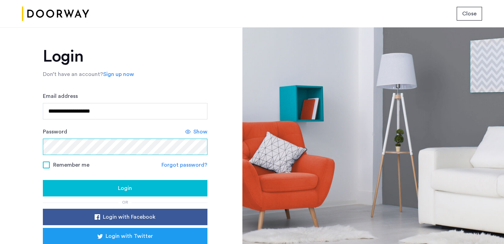 The image size is (504, 244). Describe the element at coordinates (73, 74) in the screenshot. I see `span: Don’t have an account?` at that location.